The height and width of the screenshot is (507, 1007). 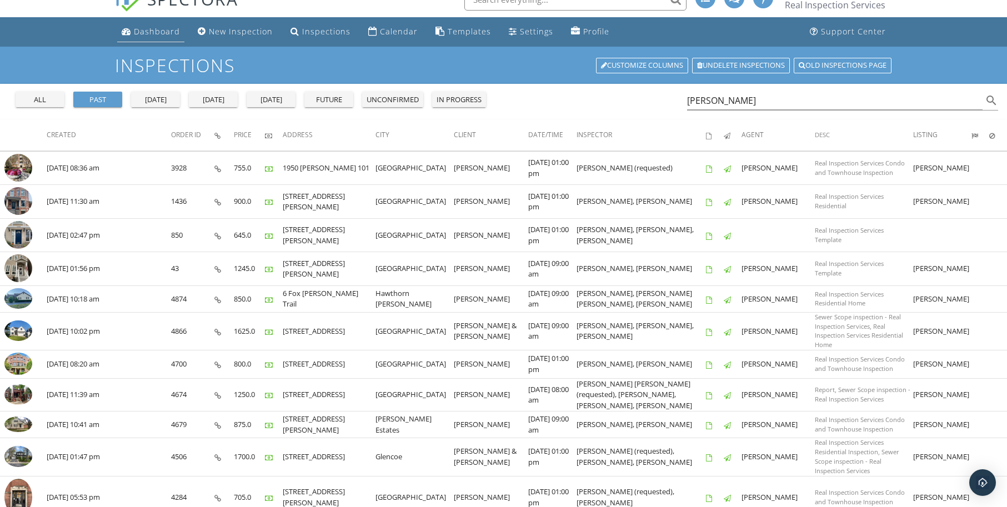 I want to click on span: Report, Sewer Scope inspection - Real Inspection Services, so click(x=863, y=394).